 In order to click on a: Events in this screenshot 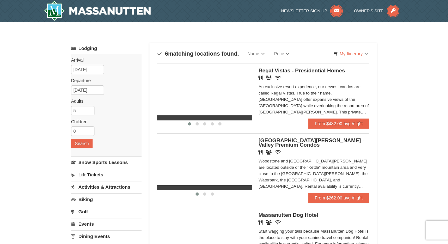, I will do `click(106, 224)`.